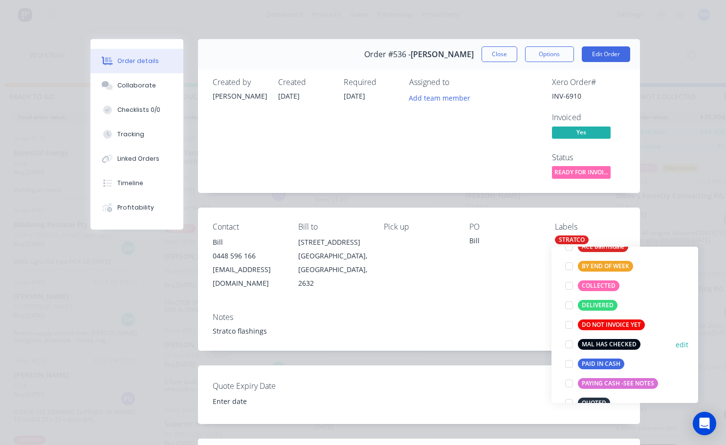 The image size is (726, 445). I want to click on div: MAL HAS CHECKED, so click(609, 345).